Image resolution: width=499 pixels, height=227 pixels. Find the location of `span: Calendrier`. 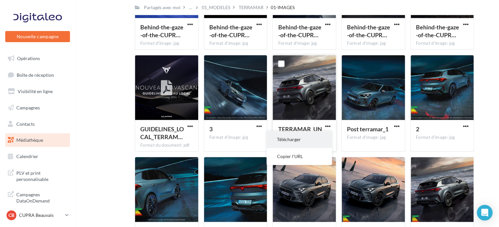

span: Calendrier is located at coordinates (27, 156).